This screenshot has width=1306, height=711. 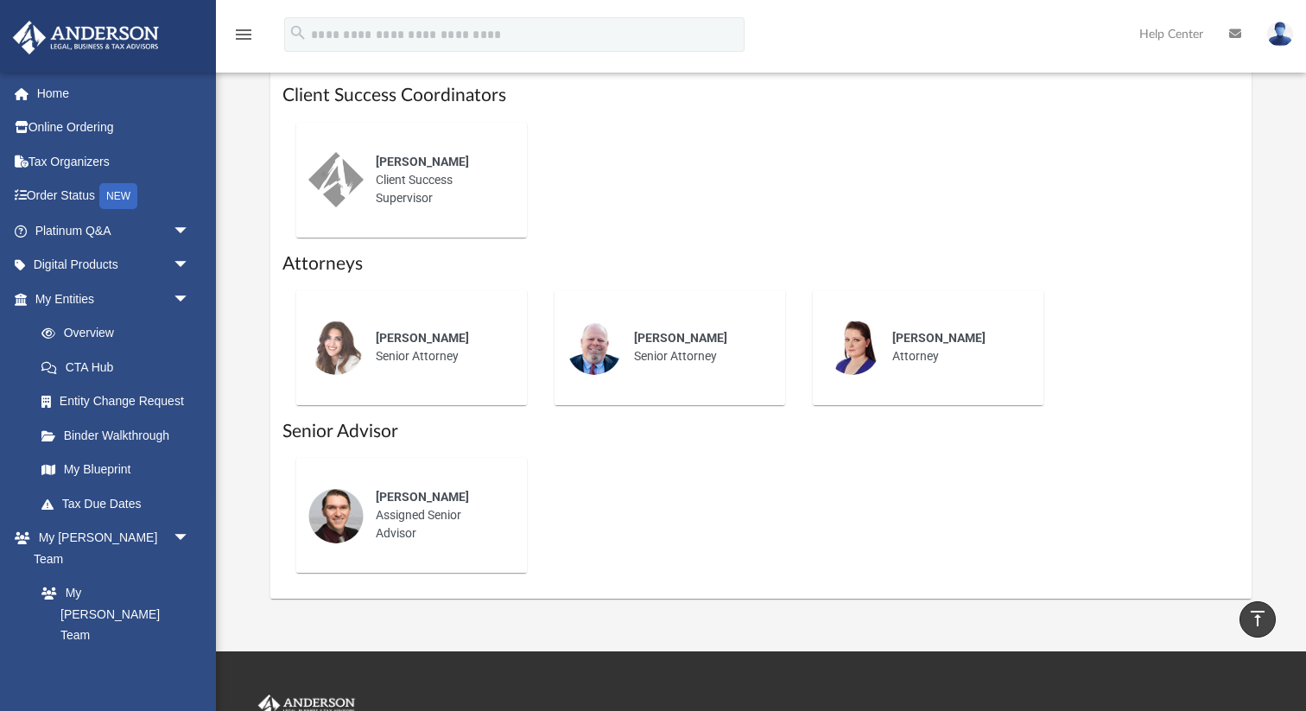 What do you see at coordinates (116, 470) in the screenshot?
I see `a: My Blueprint` at bounding box center [116, 470].